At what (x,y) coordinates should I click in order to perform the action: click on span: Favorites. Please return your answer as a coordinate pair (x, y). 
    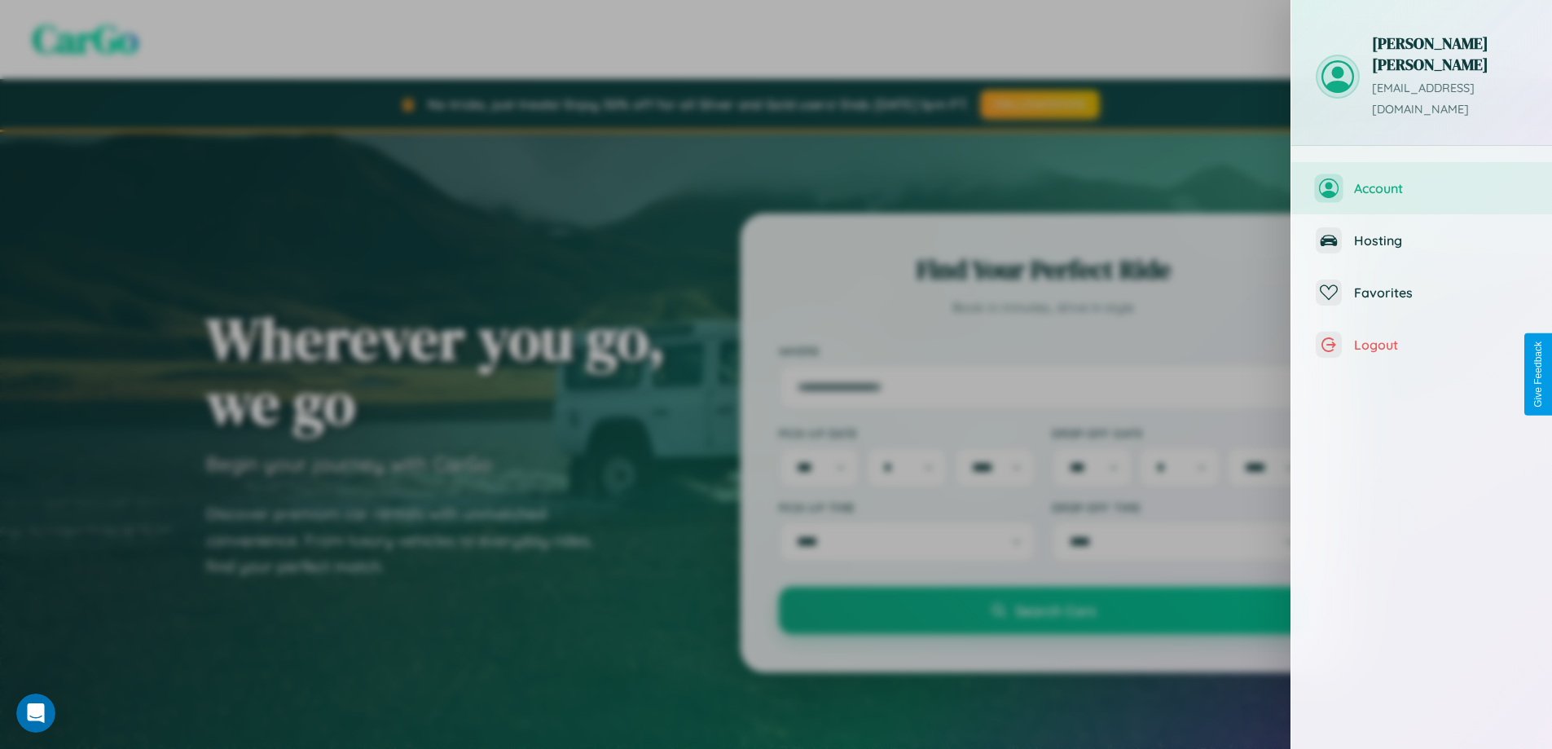
    Looking at the image, I should click on (1441, 293).